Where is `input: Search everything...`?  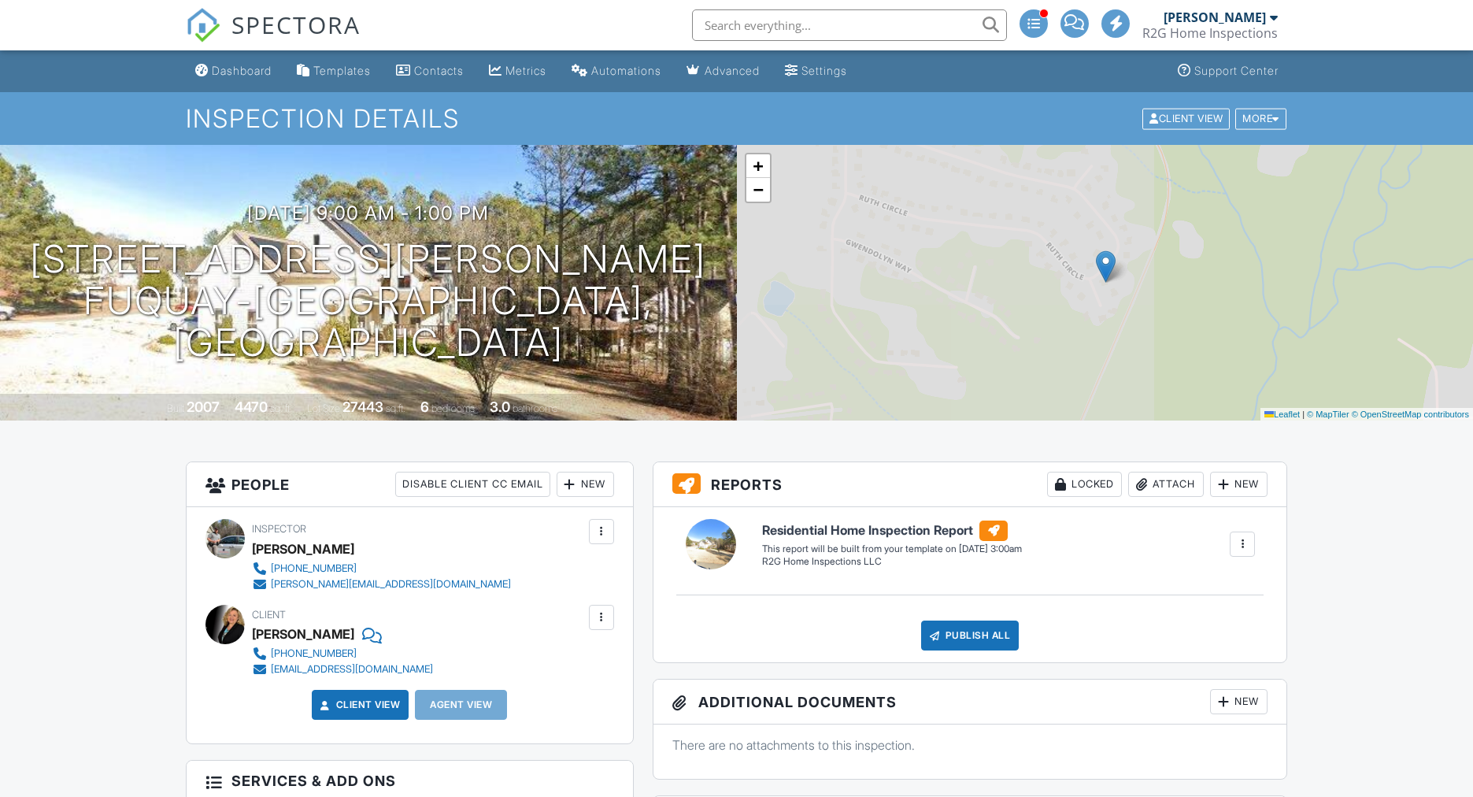
input: Search everything... is located at coordinates (850, 25).